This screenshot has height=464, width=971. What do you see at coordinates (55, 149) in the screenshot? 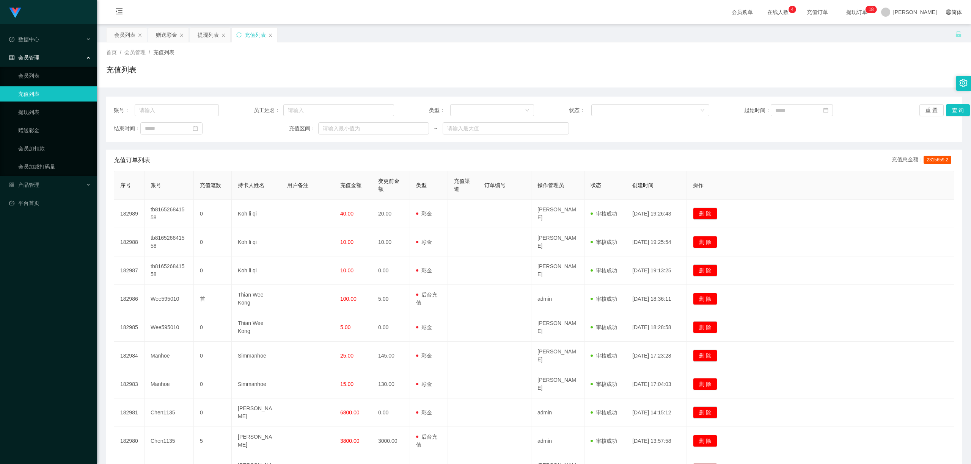
I see `a: 会员加扣款` at bounding box center [55, 149].